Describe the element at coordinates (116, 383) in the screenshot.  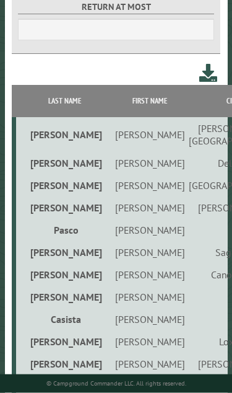
I see `small: © Campground Commander LLC. All rights reserved.` at that location.